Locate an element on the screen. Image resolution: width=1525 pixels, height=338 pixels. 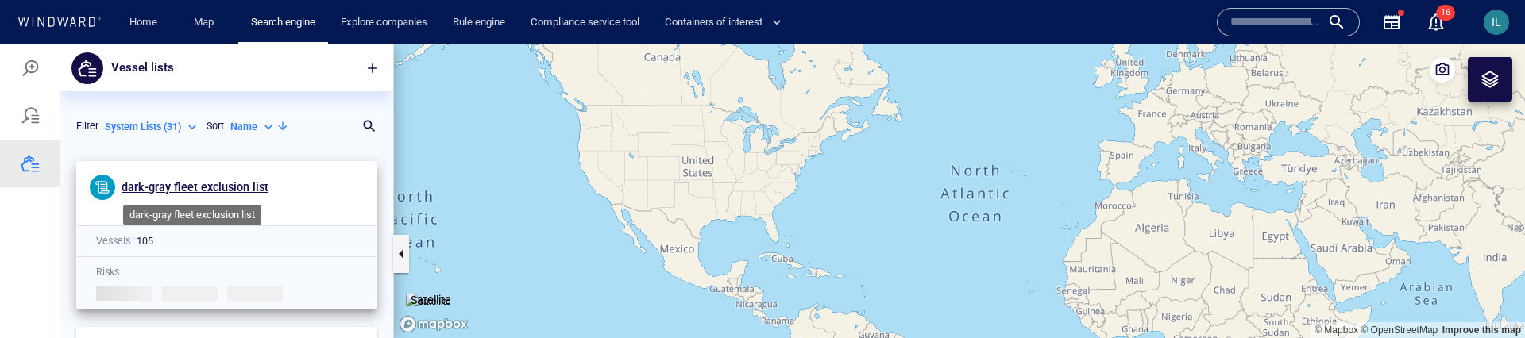
a: OpenStreetMap is located at coordinates (1399, 286).